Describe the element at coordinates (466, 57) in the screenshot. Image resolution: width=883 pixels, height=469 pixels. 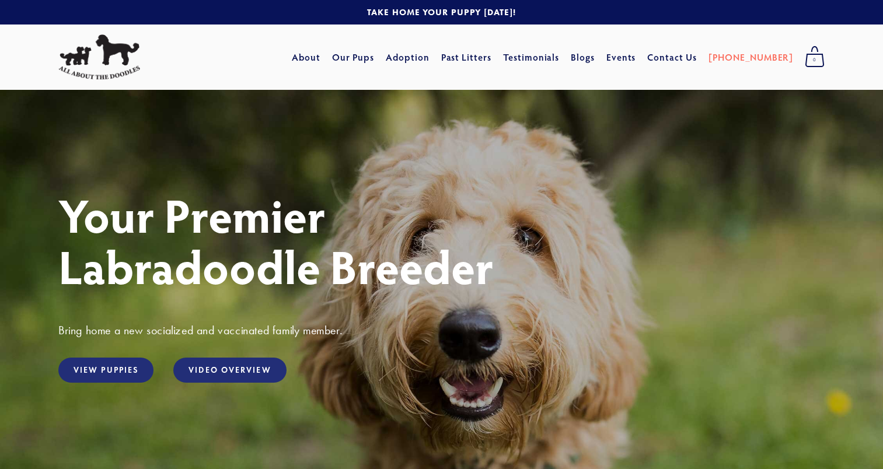
I see `a: Past Litters` at that location.